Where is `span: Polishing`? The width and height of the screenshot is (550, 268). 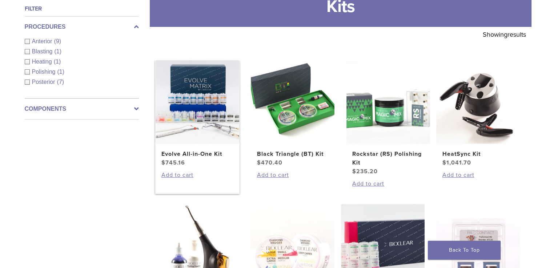 span: Polishing is located at coordinates (45, 72).